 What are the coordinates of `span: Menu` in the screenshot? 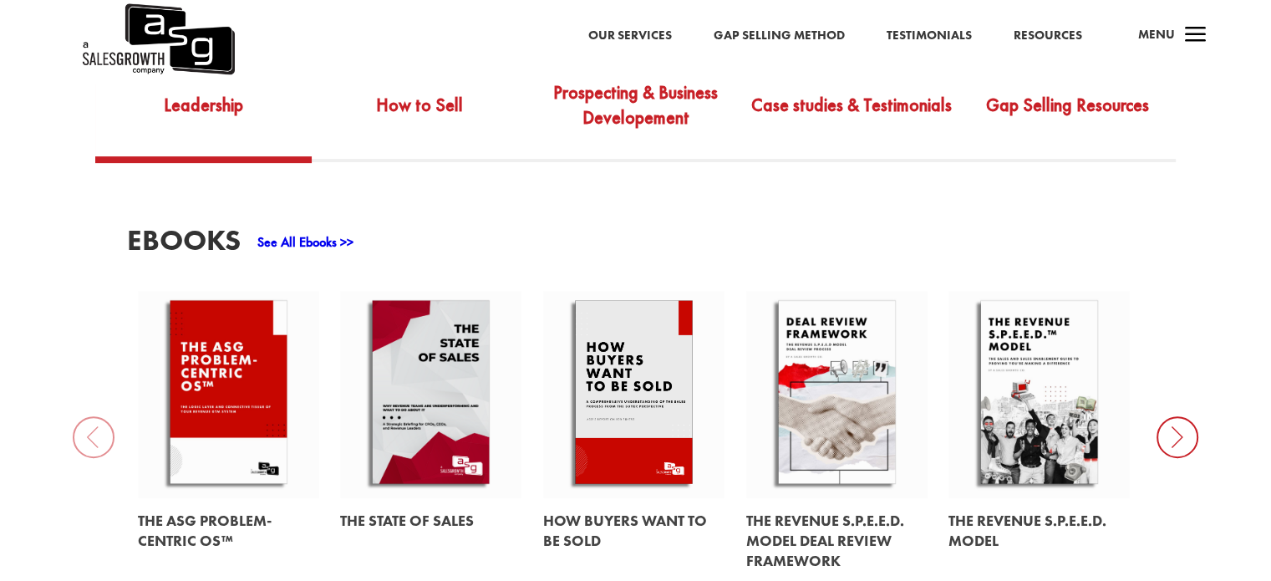 It's located at (1156, 34).